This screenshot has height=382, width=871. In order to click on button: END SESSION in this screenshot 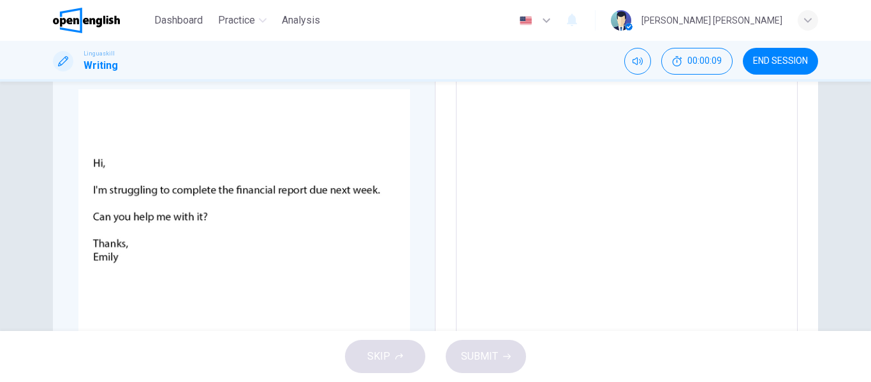, I will do `click(781, 61)`.